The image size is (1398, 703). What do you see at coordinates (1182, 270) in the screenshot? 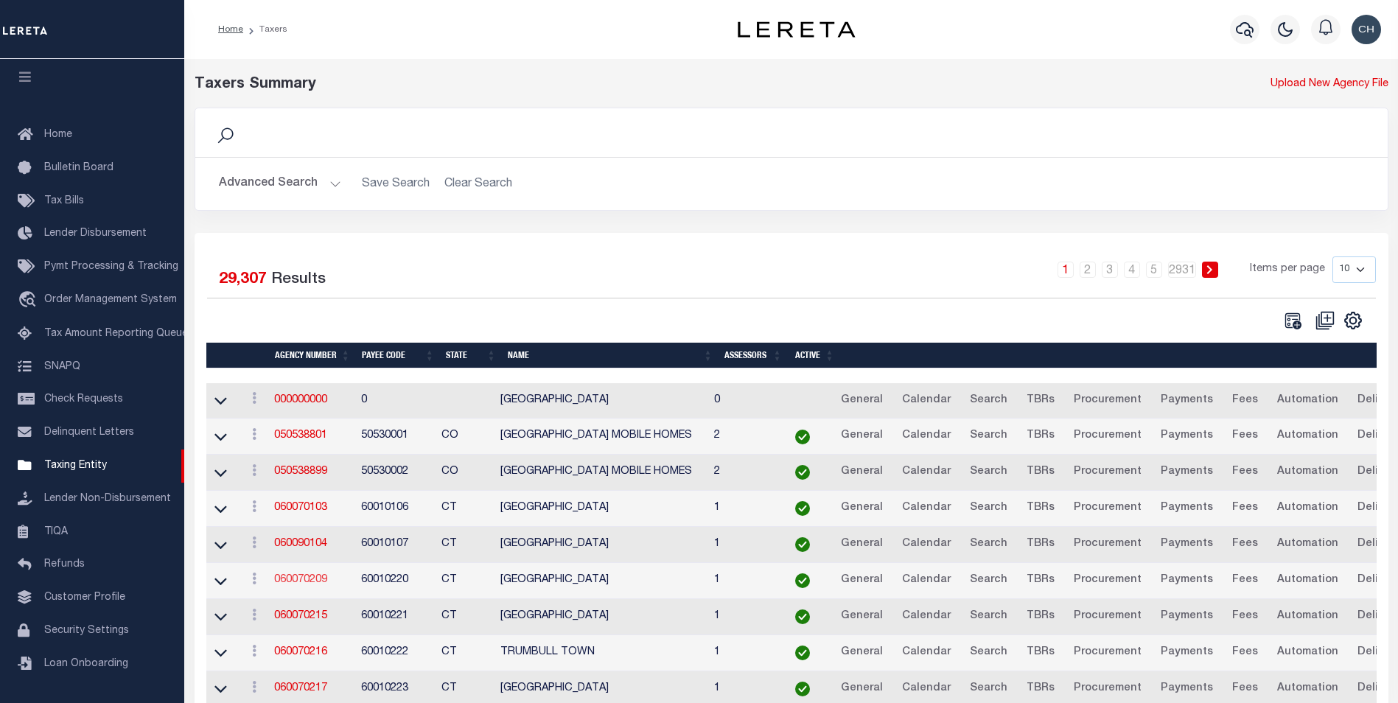
I see `a: 2931` at bounding box center [1182, 270].